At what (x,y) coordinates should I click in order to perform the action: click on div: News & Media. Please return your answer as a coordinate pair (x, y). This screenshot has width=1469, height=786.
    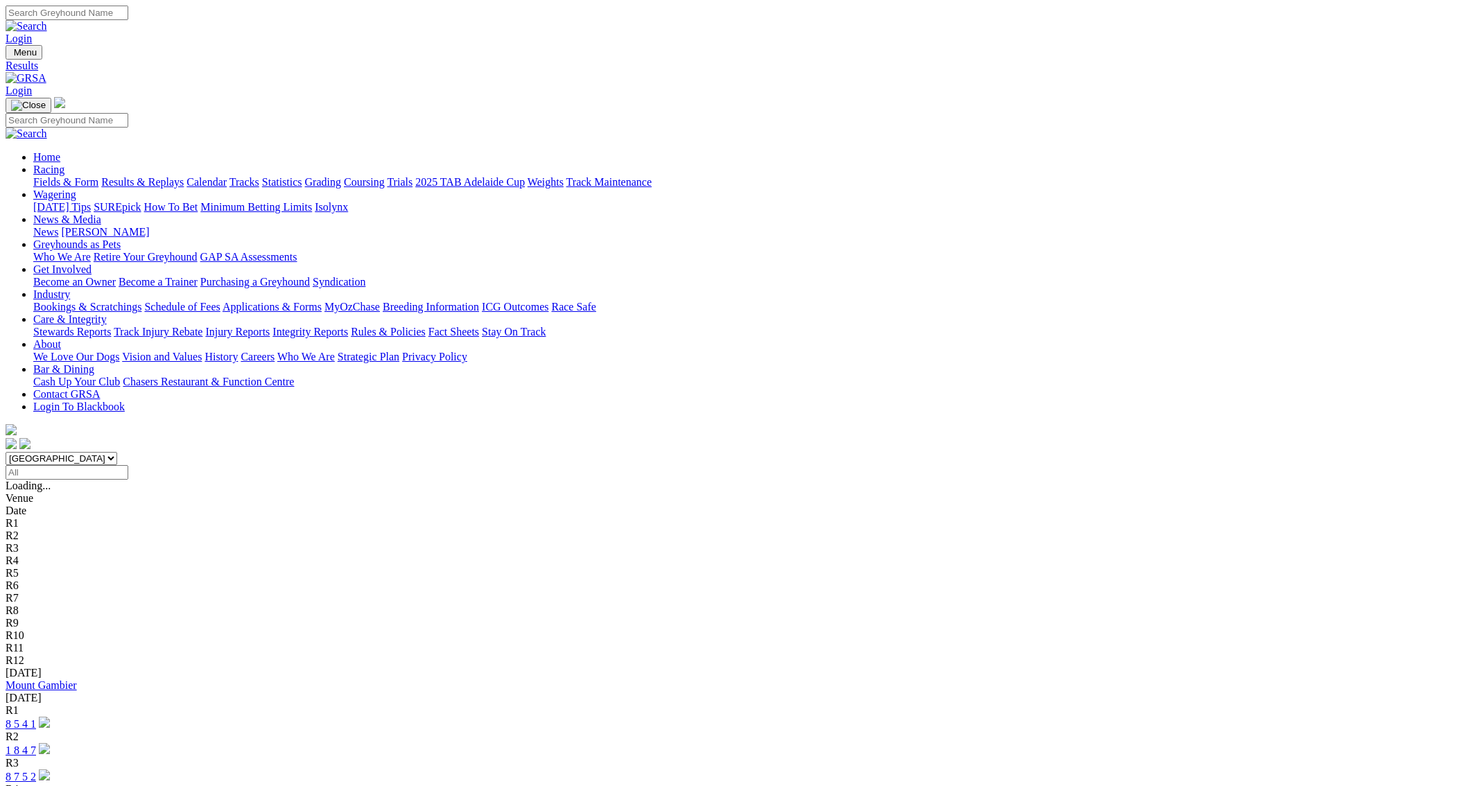
    Looking at the image, I should click on (748, 232).